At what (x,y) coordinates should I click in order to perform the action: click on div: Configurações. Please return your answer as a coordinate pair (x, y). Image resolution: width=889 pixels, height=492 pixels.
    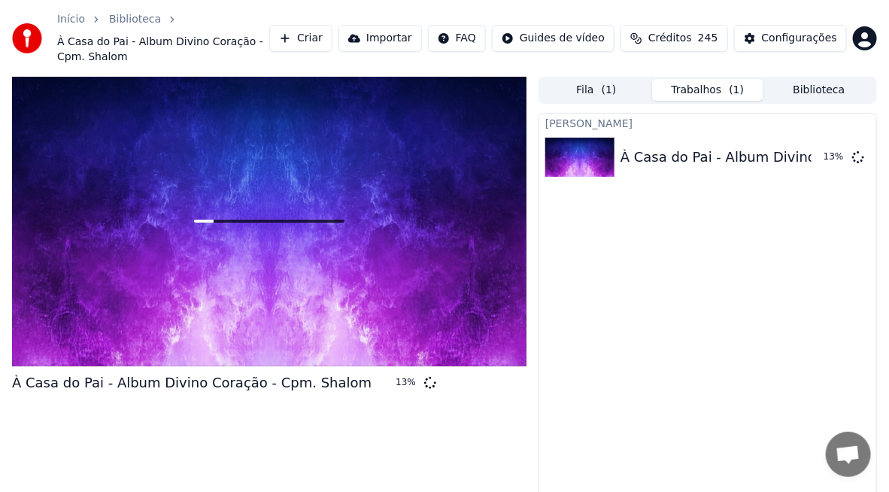
    Looking at the image, I should click on (800, 38).